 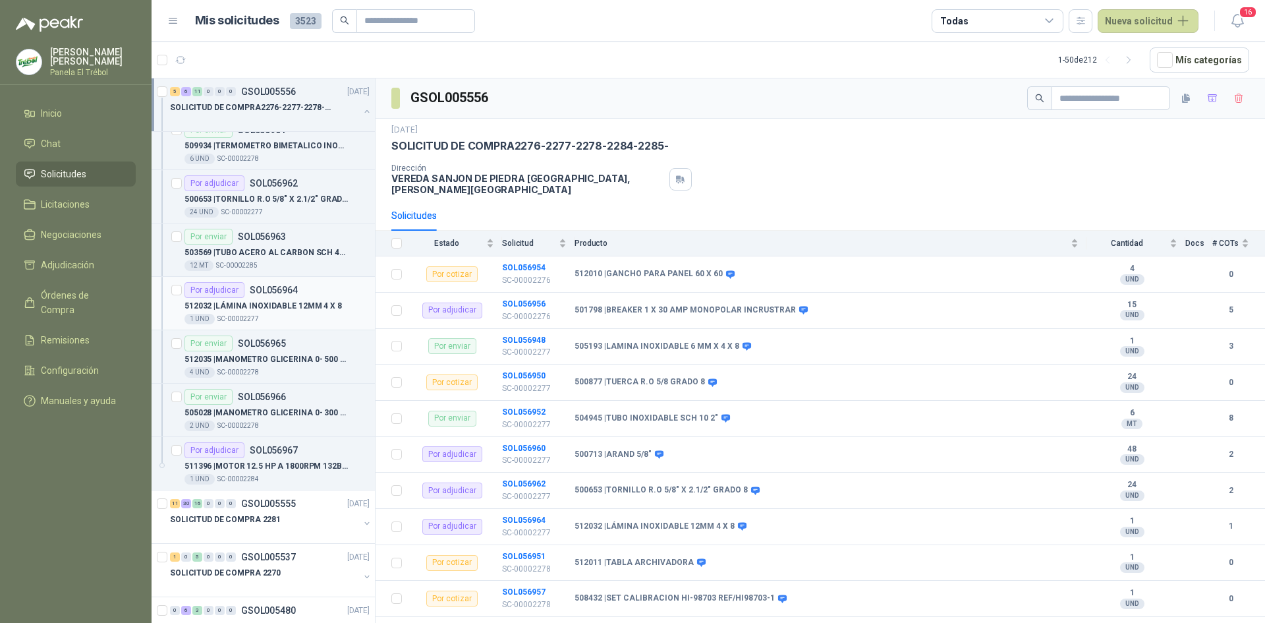 What do you see at coordinates (200, 319) in the screenshot?
I see `div: 1 UND` at bounding box center [200, 319].